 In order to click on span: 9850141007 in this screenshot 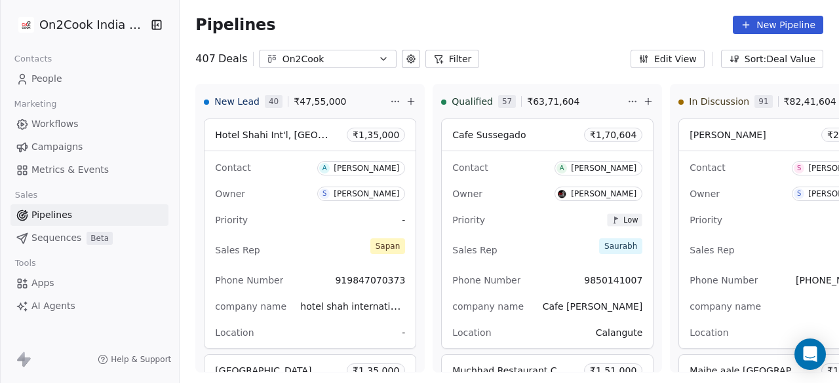, I will do `click(613, 280)`.